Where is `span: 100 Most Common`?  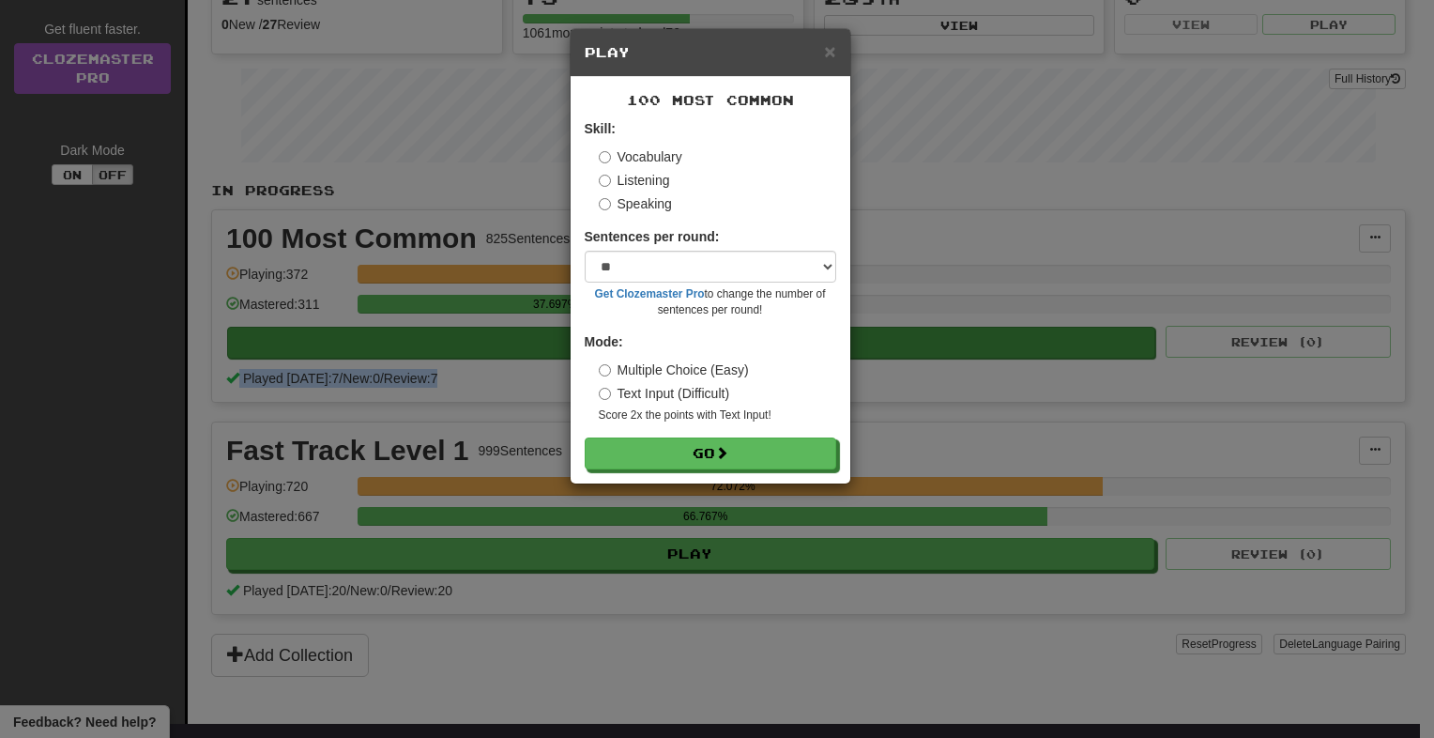
span: 100 Most Common is located at coordinates (711, 100).